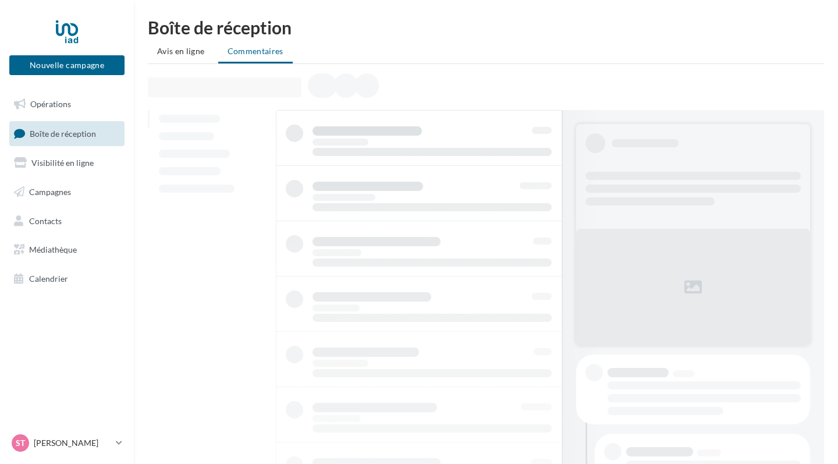 The height and width of the screenshot is (464, 838). What do you see at coordinates (67, 250) in the screenshot?
I see `a: Médiathèque` at bounding box center [67, 250].